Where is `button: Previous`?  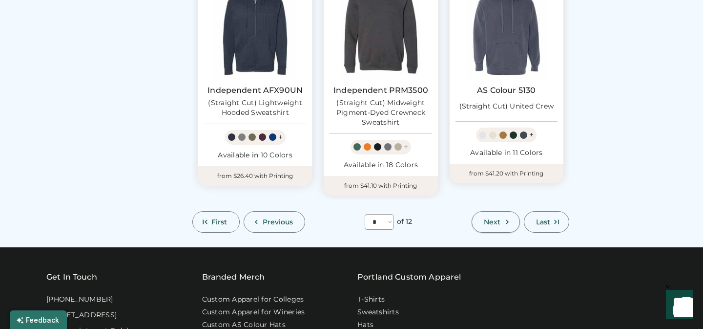 button: Previous is located at coordinates (274, 222).